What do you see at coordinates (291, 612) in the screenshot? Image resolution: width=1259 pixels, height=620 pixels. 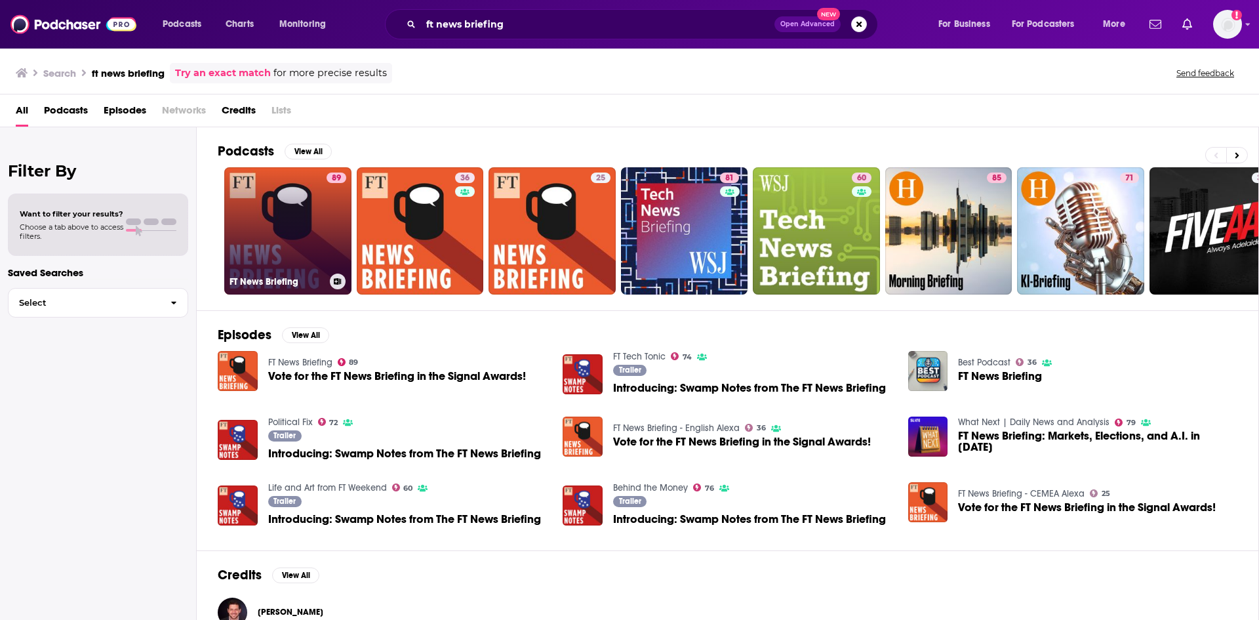 I see `a: Marc Filippino` at bounding box center [291, 612].